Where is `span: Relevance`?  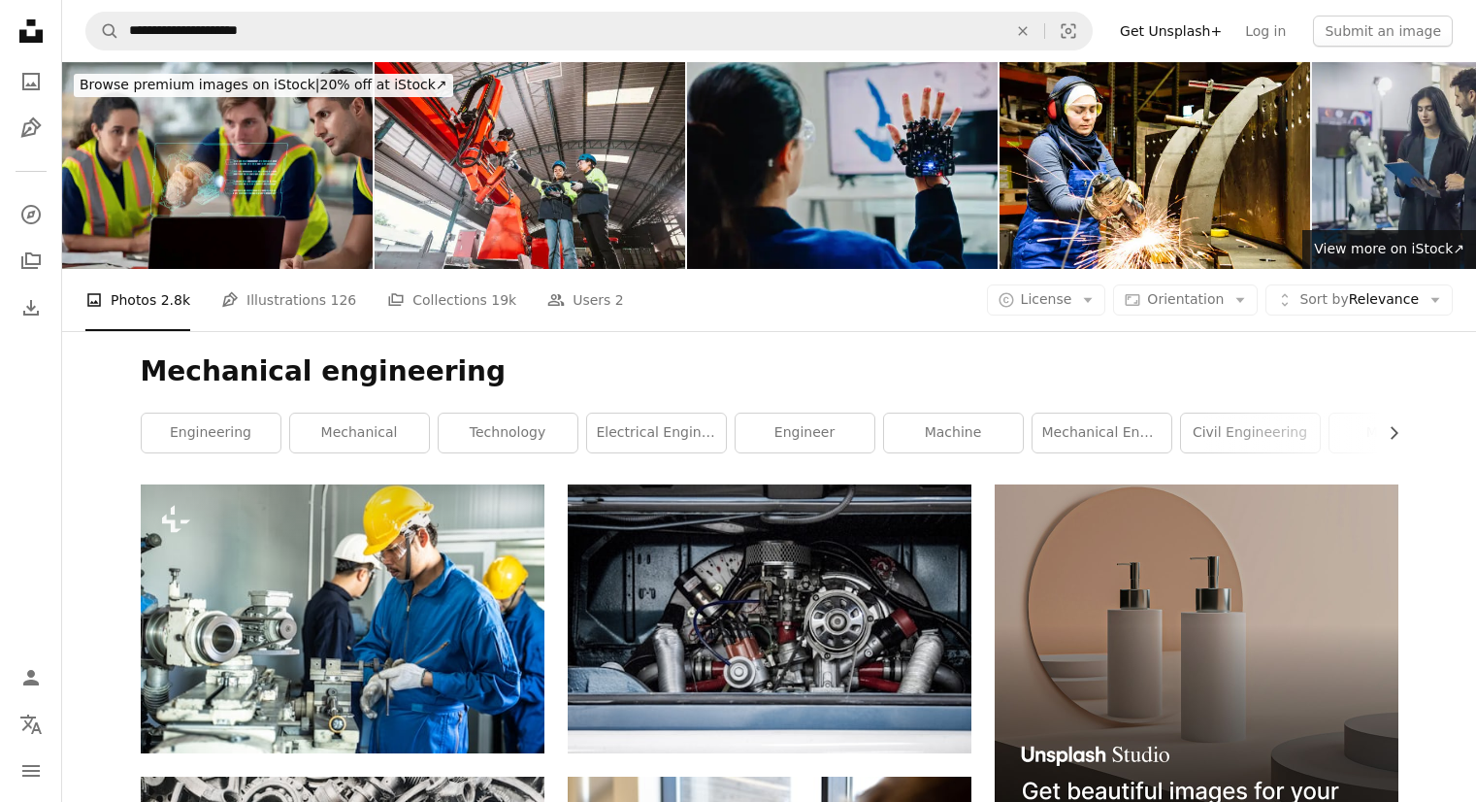 span: Relevance is located at coordinates (1359, 300).